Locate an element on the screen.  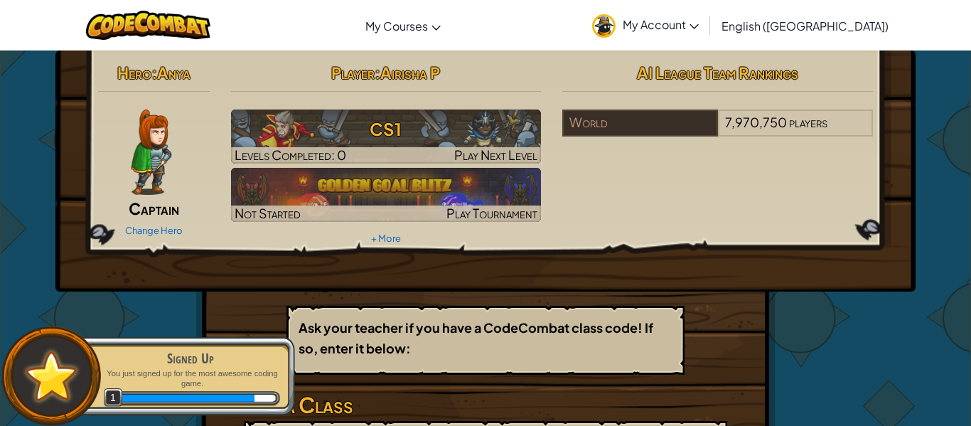
img: captain-pose.png is located at coordinates (151, 152).